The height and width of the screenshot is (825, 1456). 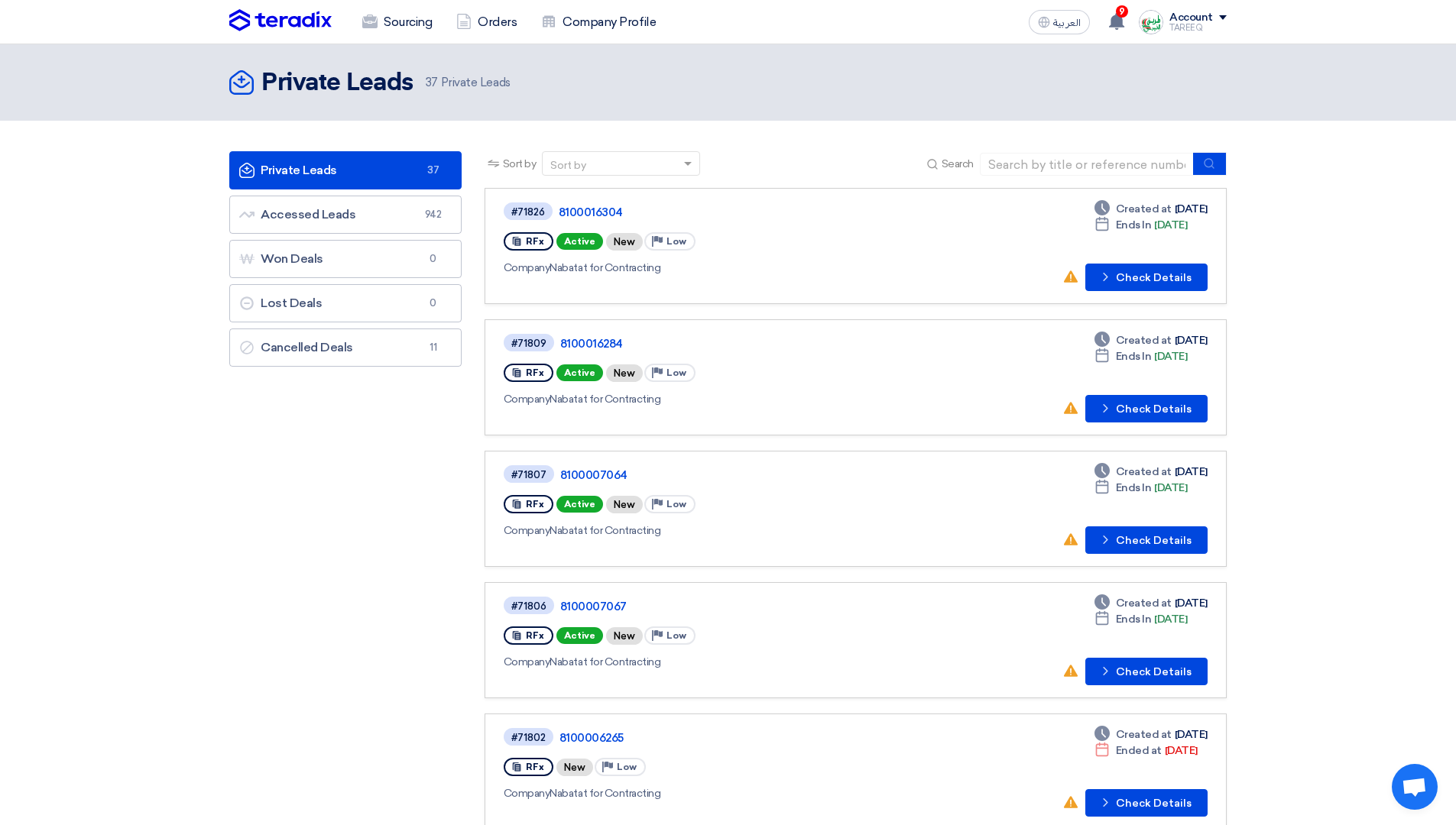 I want to click on div: Account, so click(x=1191, y=18).